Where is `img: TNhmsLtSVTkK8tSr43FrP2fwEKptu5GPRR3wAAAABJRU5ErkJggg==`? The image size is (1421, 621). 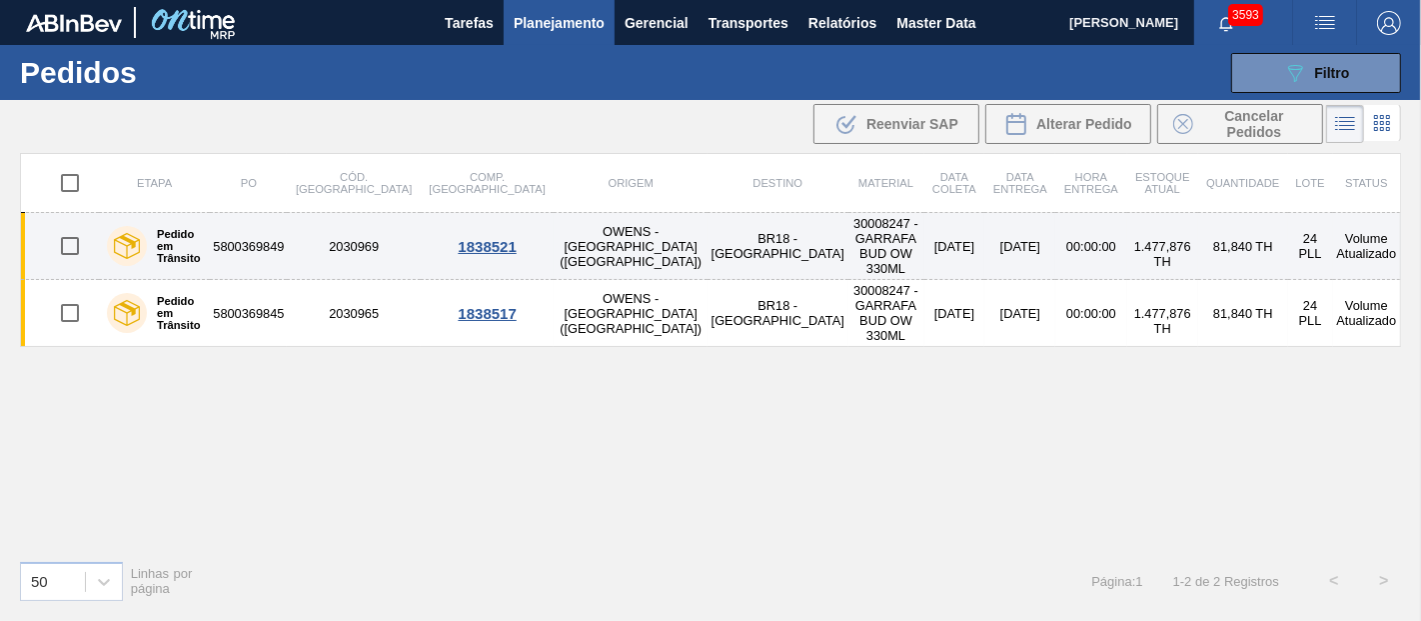
img: TNhmsLtSVTkK8tSr43FrP2fwEKptu5GPRR3wAAAABJRU5ErkJggg== is located at coordinates (74, 23).